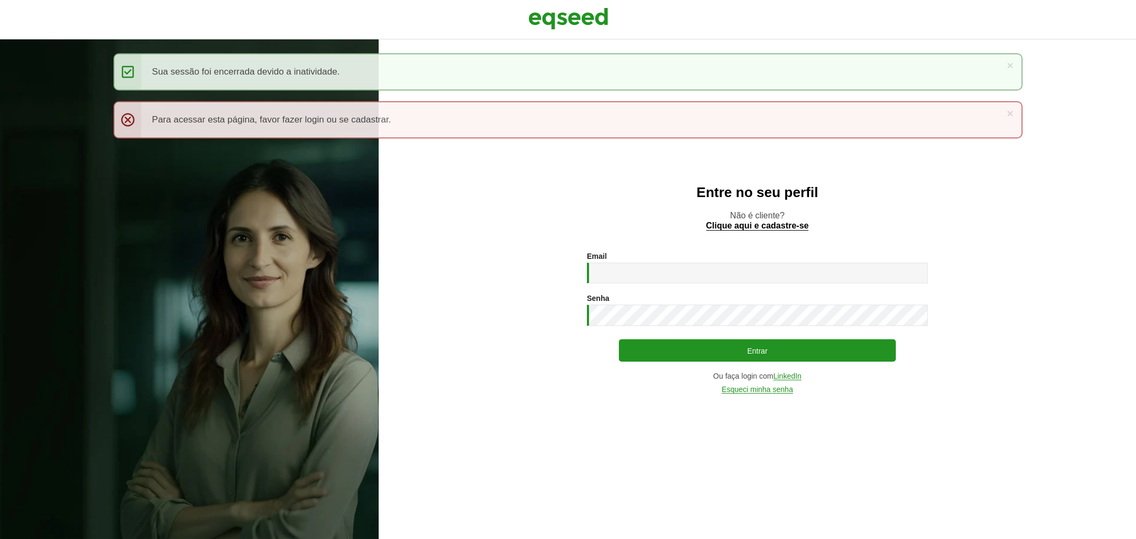 The height and width of the screenshot is (539, 1136). Describe the element at coordinates (596, 256) in the screenshot. I see `label: Email` at that location.